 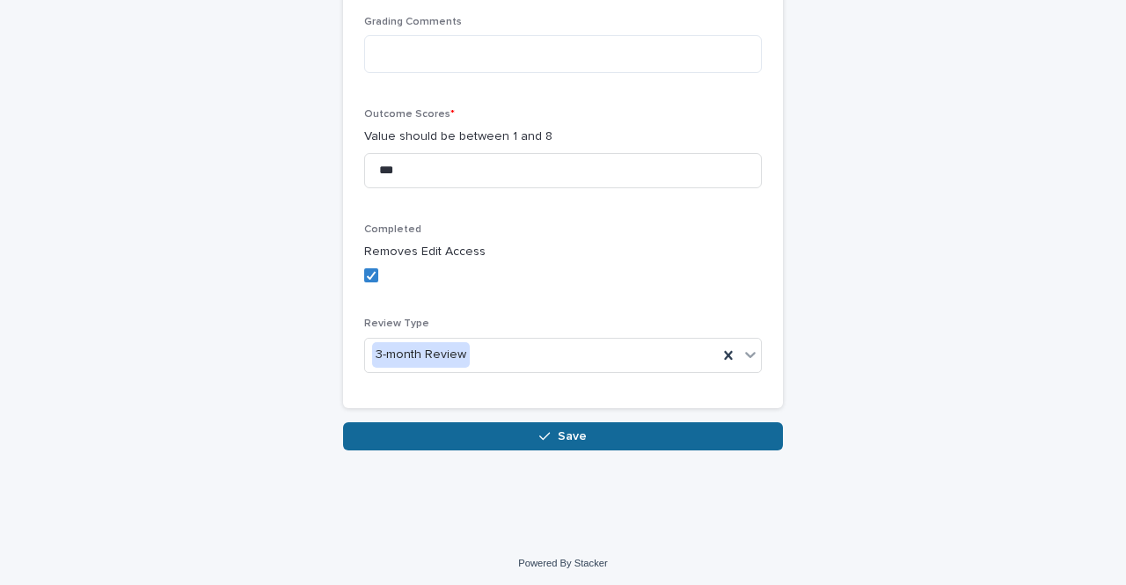 What do you see at coordinates (563, 251) in the screenshot?
I see `p: Removes Edit Access` at bounding box center [563, 251].